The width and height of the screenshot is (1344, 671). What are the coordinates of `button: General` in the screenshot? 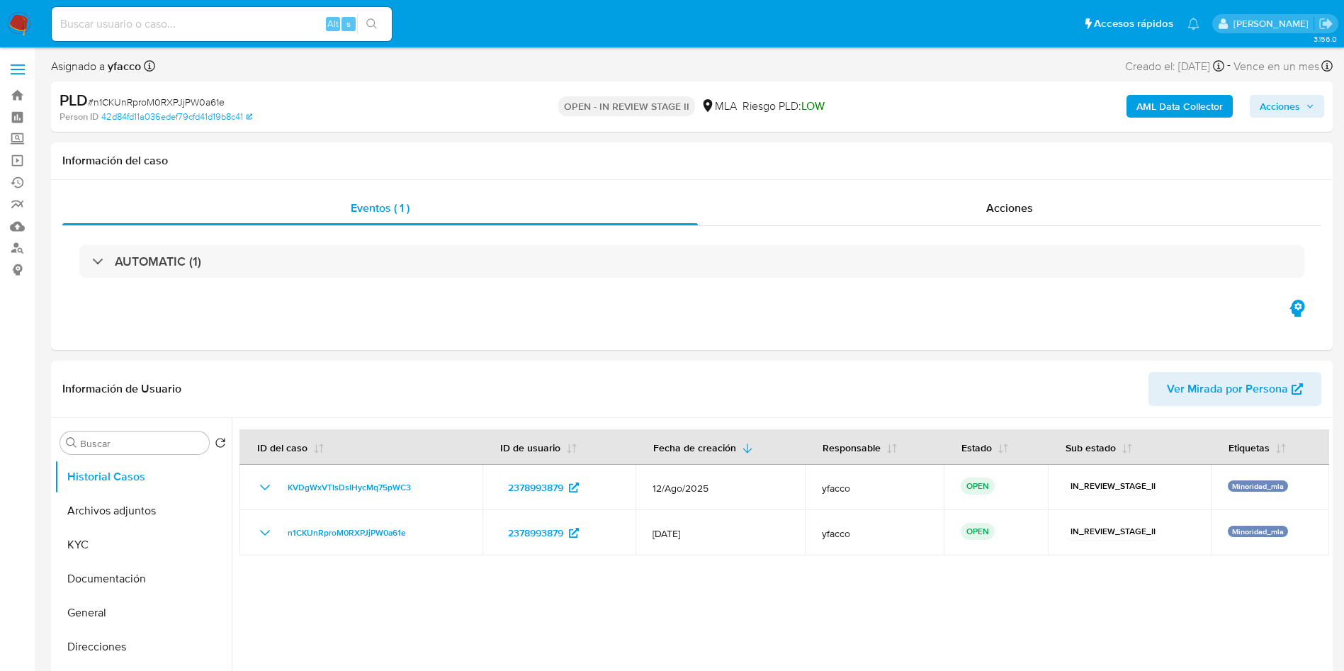 It's located at (143, 613).